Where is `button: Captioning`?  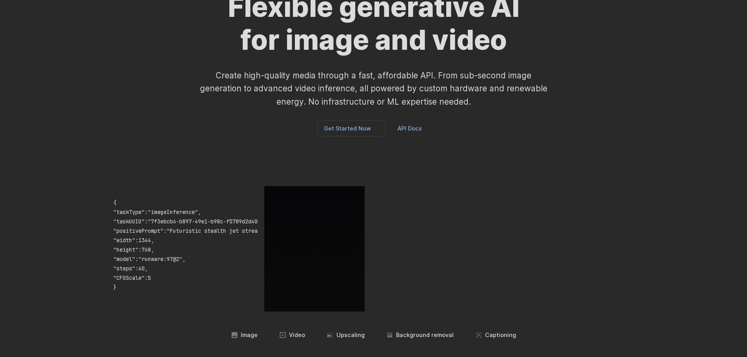 button: Captioning is located at coordinates (495, 335).